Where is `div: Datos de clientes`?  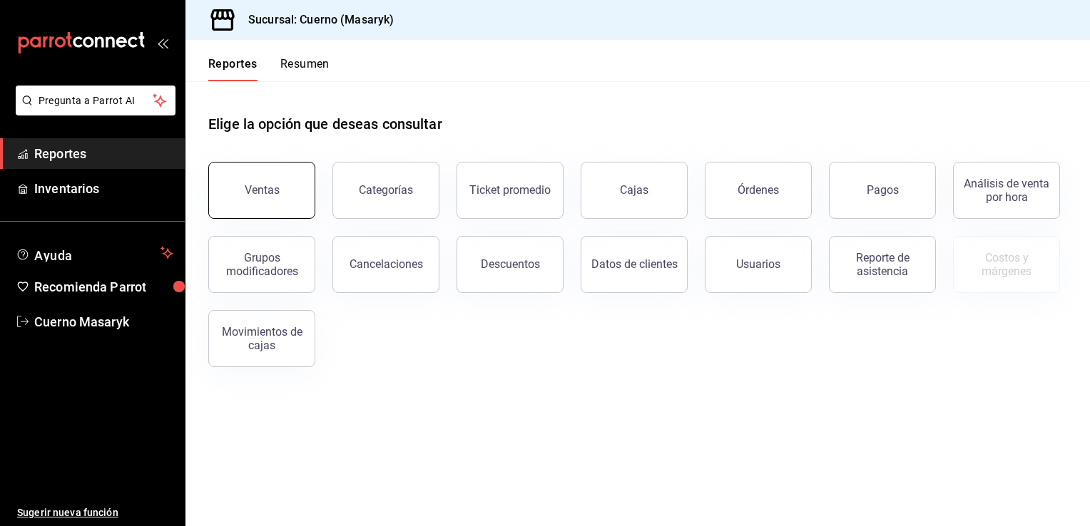 div: Datos de clientes is located at coordinates (634, 264).